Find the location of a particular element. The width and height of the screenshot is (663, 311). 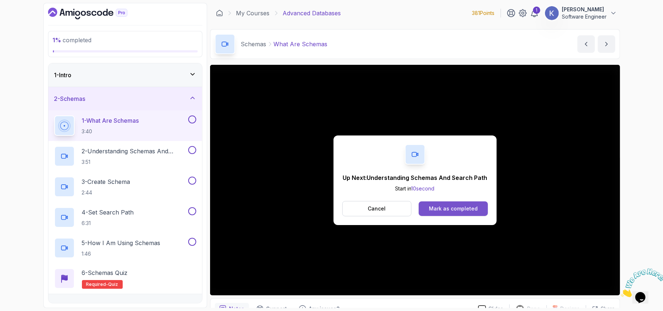

button: 3-Create Schema2:44 is located at coordinates (125, 187).